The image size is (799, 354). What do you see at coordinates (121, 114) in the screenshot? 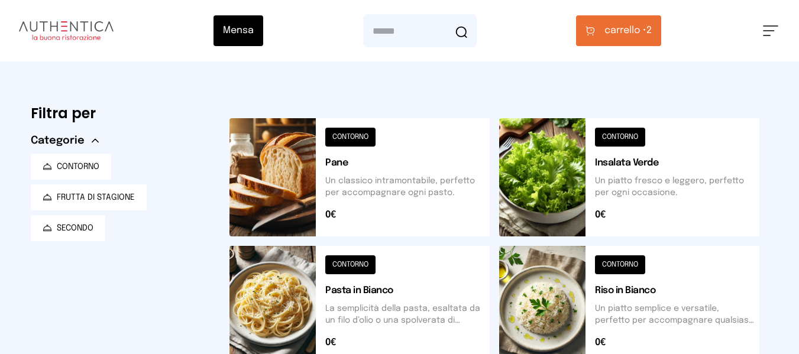
I see `h6: Filtra per` at bounding box center [121, 114].